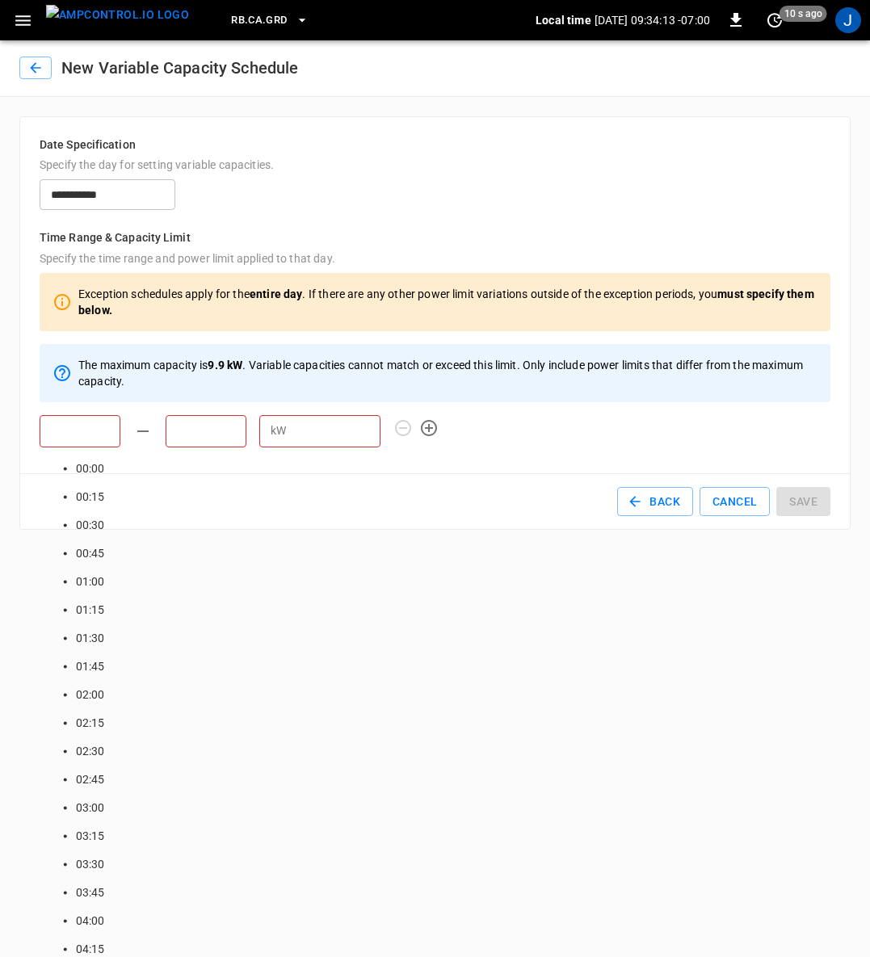  What do you see at coordinates (90, 921) in the screenshot?
I see `li: 04:00` at bounding box center [90, 921].